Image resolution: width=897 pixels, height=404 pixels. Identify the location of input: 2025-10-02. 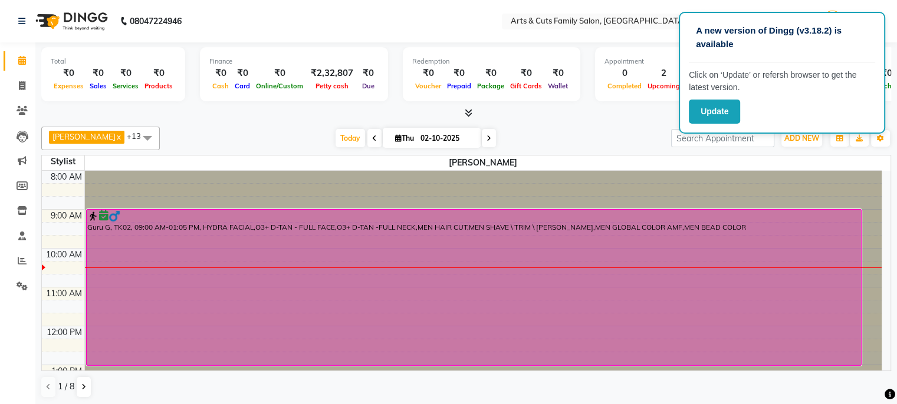
(446, 139).